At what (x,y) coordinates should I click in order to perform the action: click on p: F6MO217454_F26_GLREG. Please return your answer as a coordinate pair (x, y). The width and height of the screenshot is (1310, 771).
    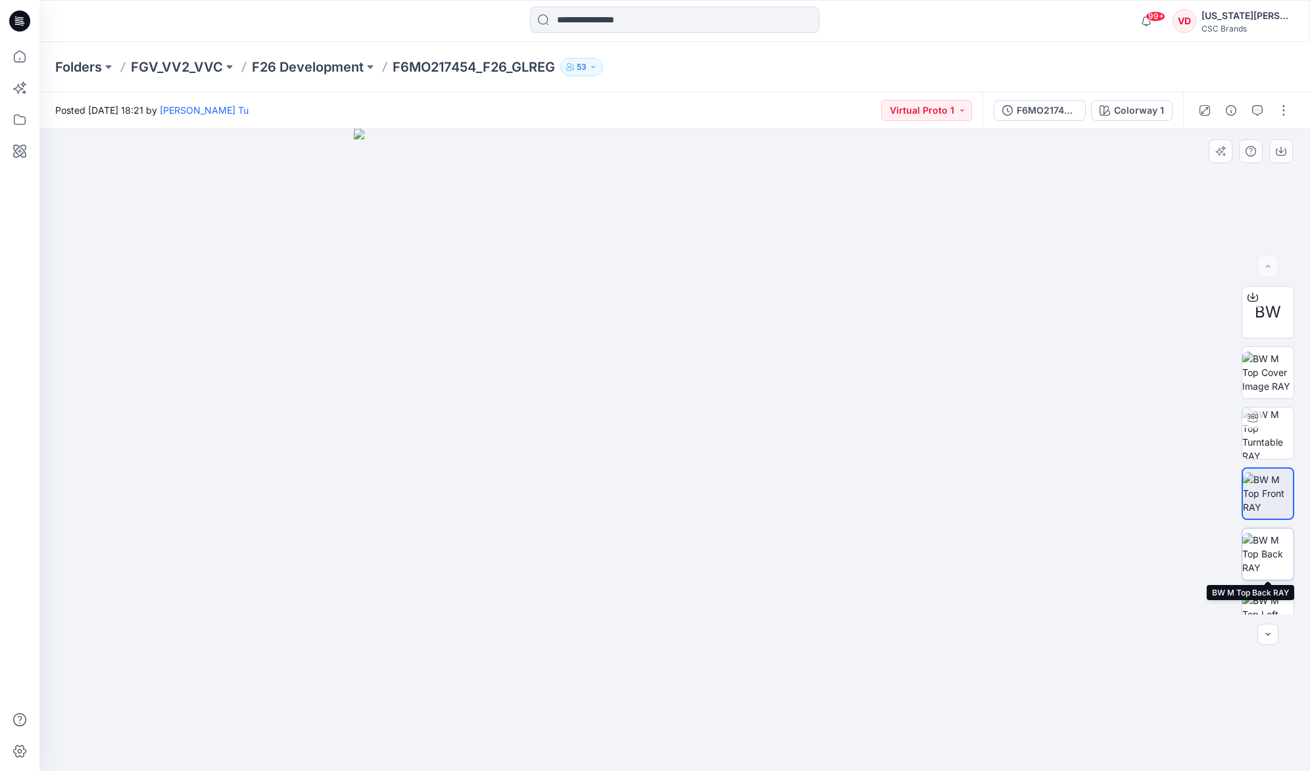
    Looking at the image, I should click on (473, 67).